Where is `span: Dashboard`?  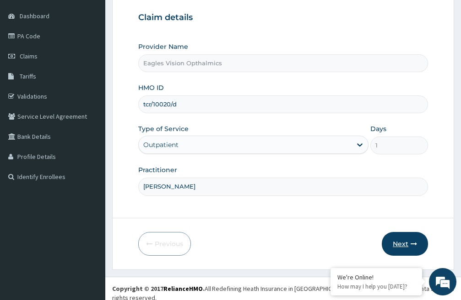 span: Dashboard is located at coordinates (34, 16).